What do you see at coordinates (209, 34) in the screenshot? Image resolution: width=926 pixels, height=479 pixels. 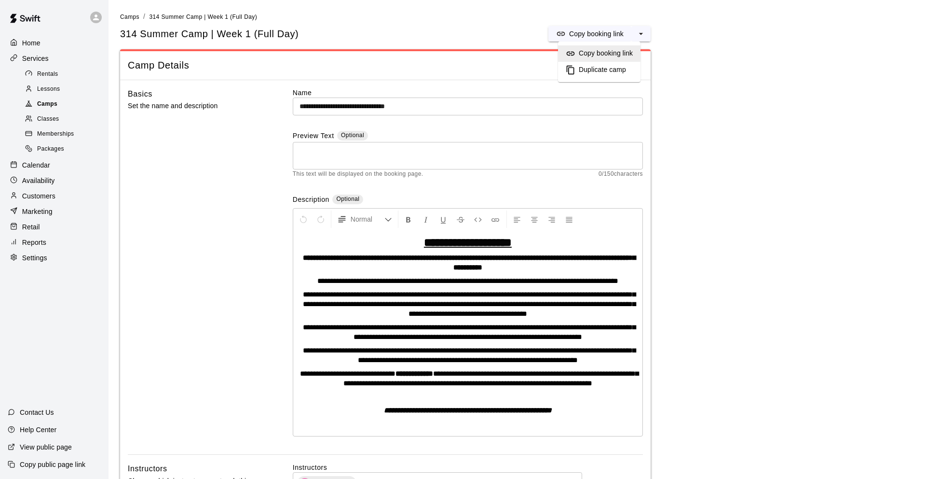 I see `h5: 314 Summer Camp | Week 1 (Full Day)` at bounding box center [209, 34].